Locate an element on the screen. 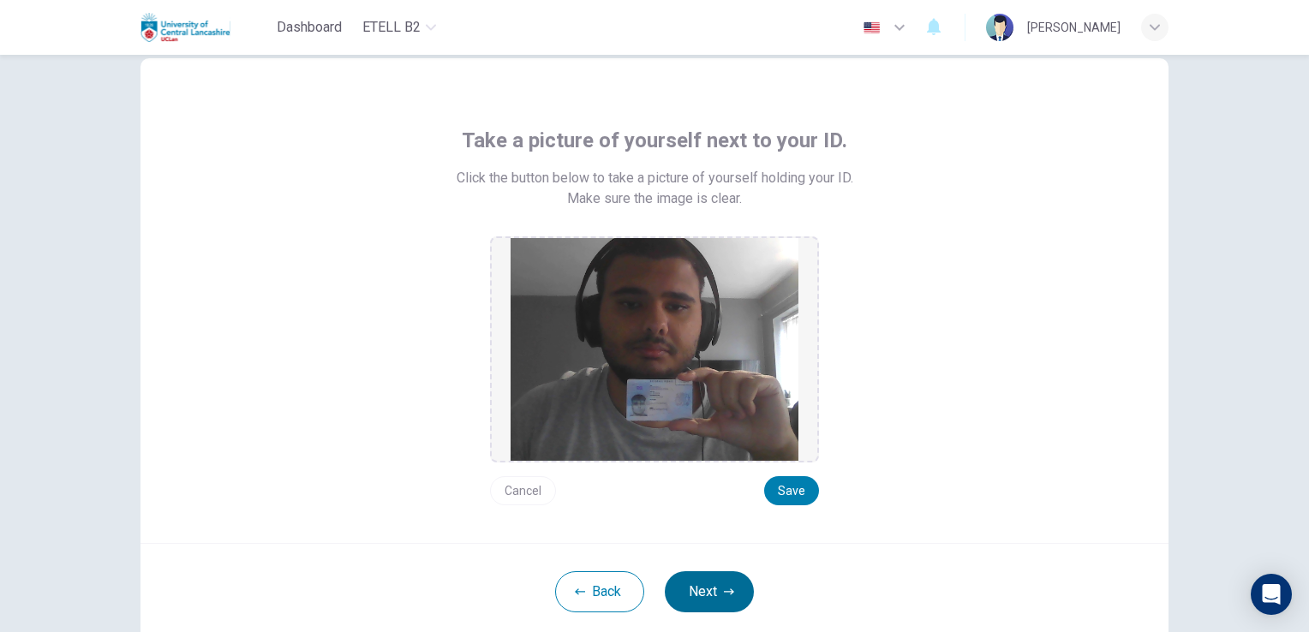  img: en is located at coordinates (871, 27).